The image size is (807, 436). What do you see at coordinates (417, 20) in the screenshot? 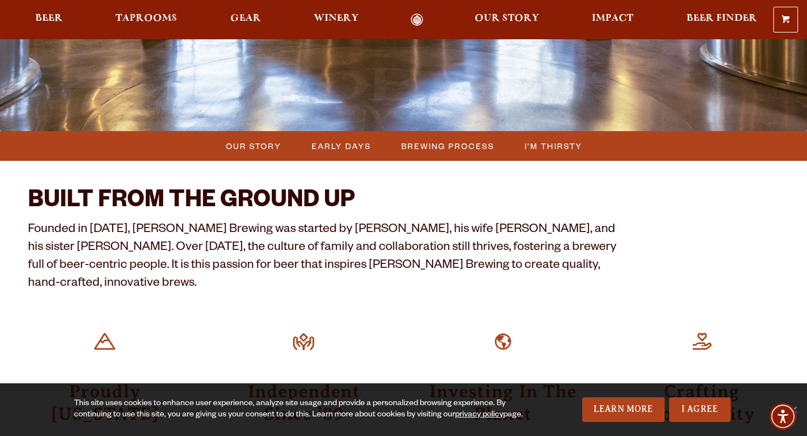
I see `a: Odell Home` at bounding box center [417, 20].